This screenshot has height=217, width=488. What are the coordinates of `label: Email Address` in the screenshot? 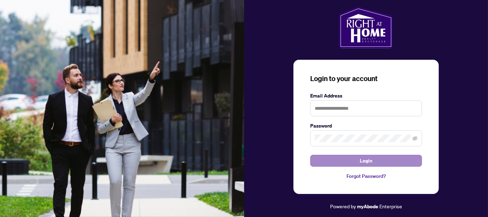 It's located at (366, 96).